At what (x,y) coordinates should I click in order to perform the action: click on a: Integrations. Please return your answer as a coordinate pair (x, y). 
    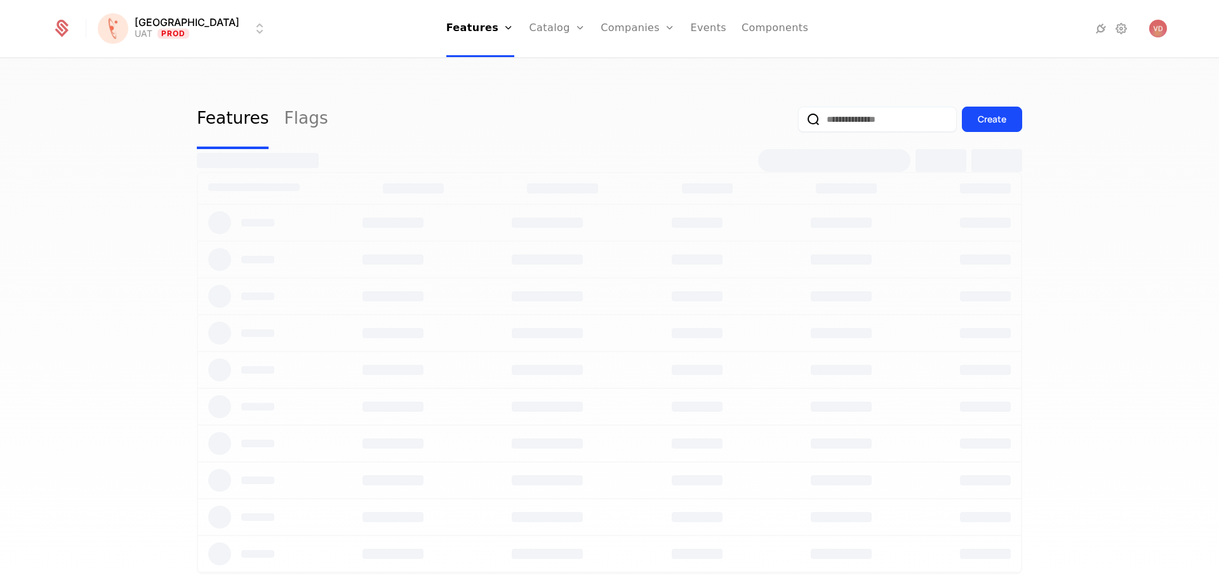
    Looking at the image, I should click on (1101, 29).